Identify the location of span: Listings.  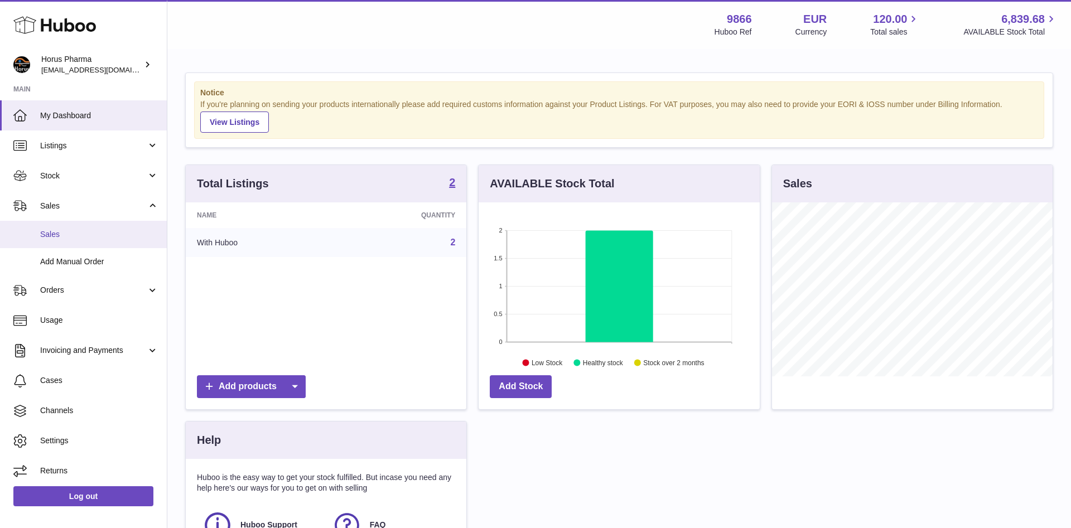
(93, 146).